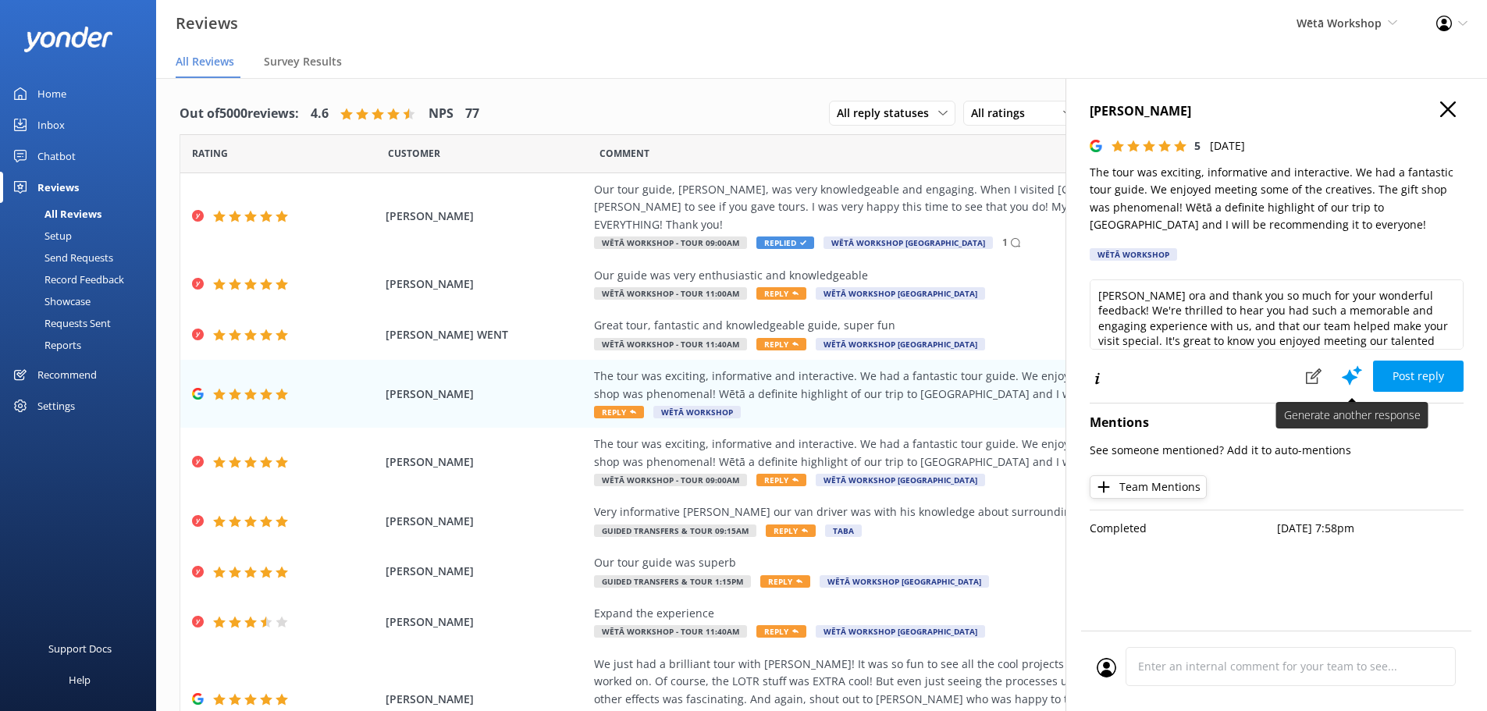 This screenshot has height=711, width=1487. Describe the element at coordinates (83, 258) in the screenshot. I see `a: Send Requests` at that location.